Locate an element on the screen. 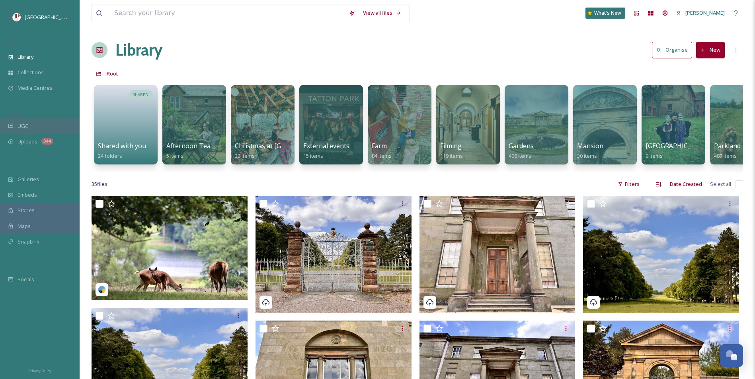 This screenshot has width=755, height=379. a: External events15 items is located at coordinates (326, 151).